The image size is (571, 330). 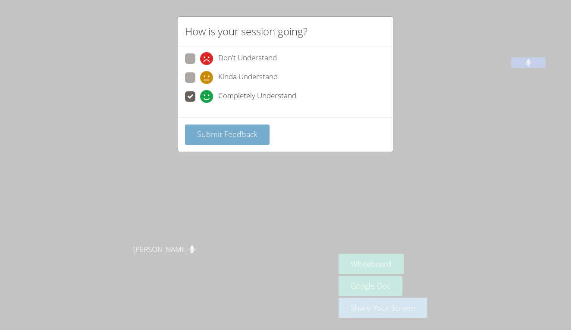 I want to click on button: Submit Feedback, so click(x=227, y=135).